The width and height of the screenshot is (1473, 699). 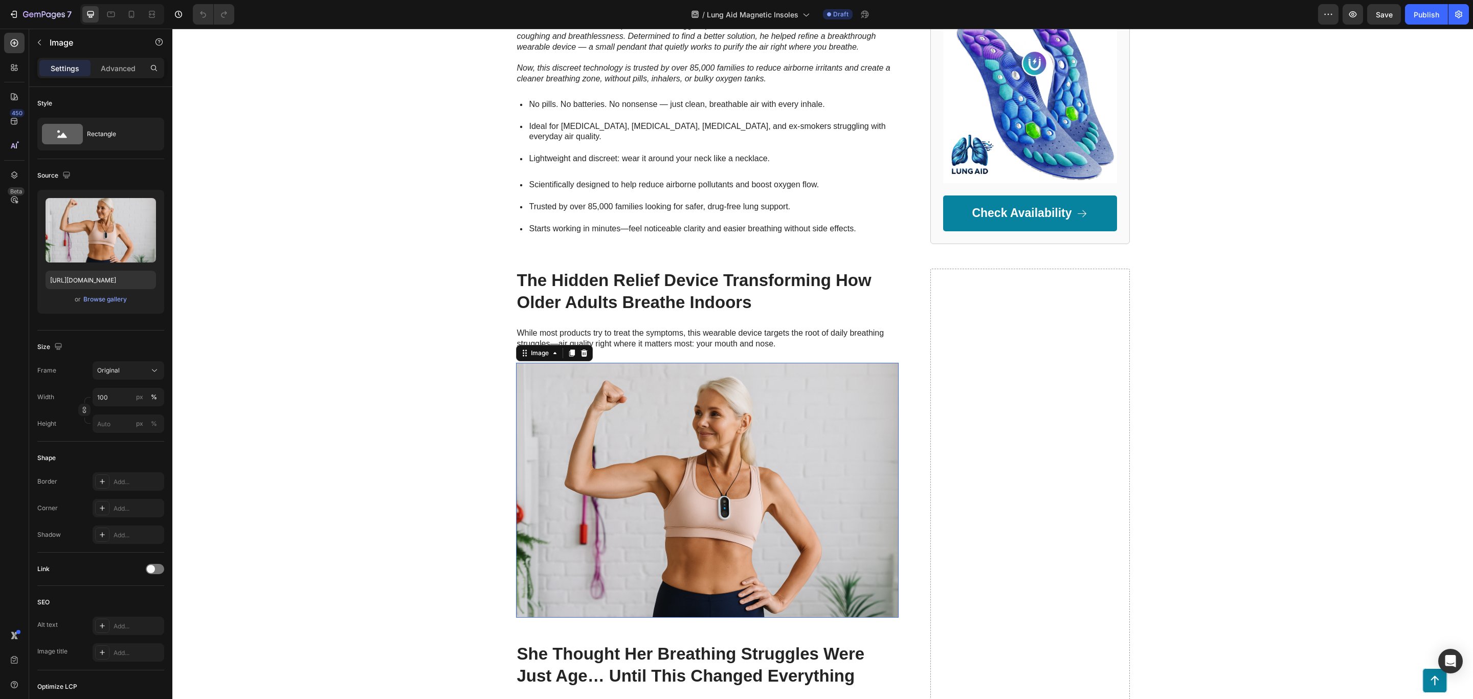 What do you see at coordinates (65, 68) in the screenshot?
I see `p: Settings` at bounding box center [65, 68].